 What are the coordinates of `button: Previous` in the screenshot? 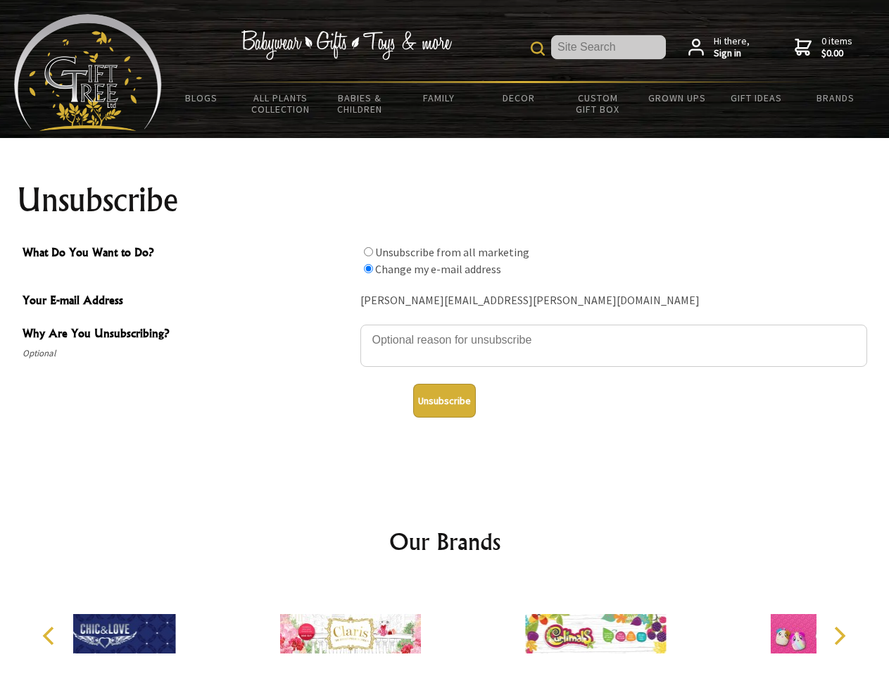 It's located at (51, 636).